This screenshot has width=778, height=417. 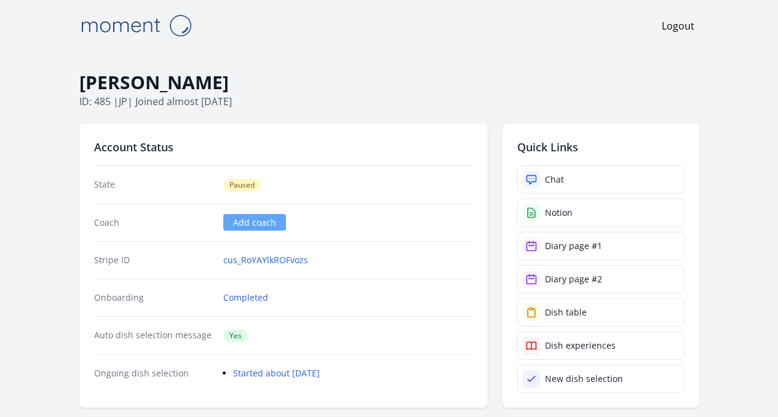 I want to click on span: Yes, so click(x=236, y=336).